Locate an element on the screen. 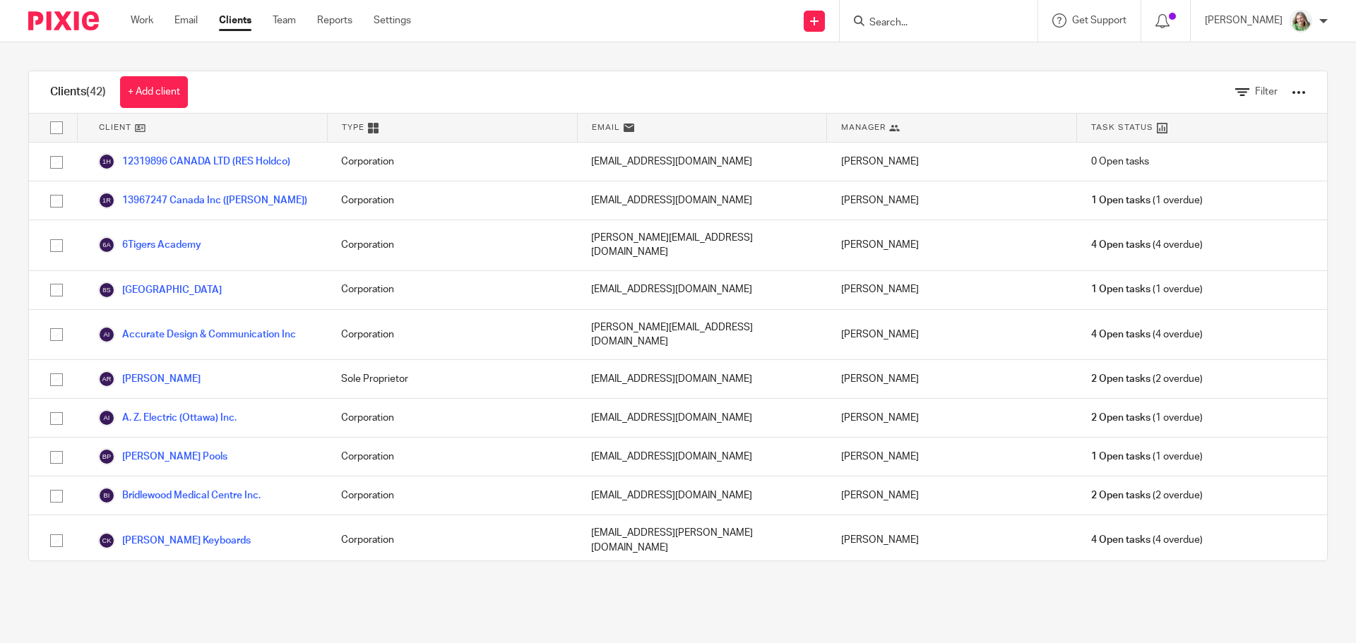 Image resolution: width=1356 pixels, height=643 pixels. span: Manager is located at coordinates (863, 127).